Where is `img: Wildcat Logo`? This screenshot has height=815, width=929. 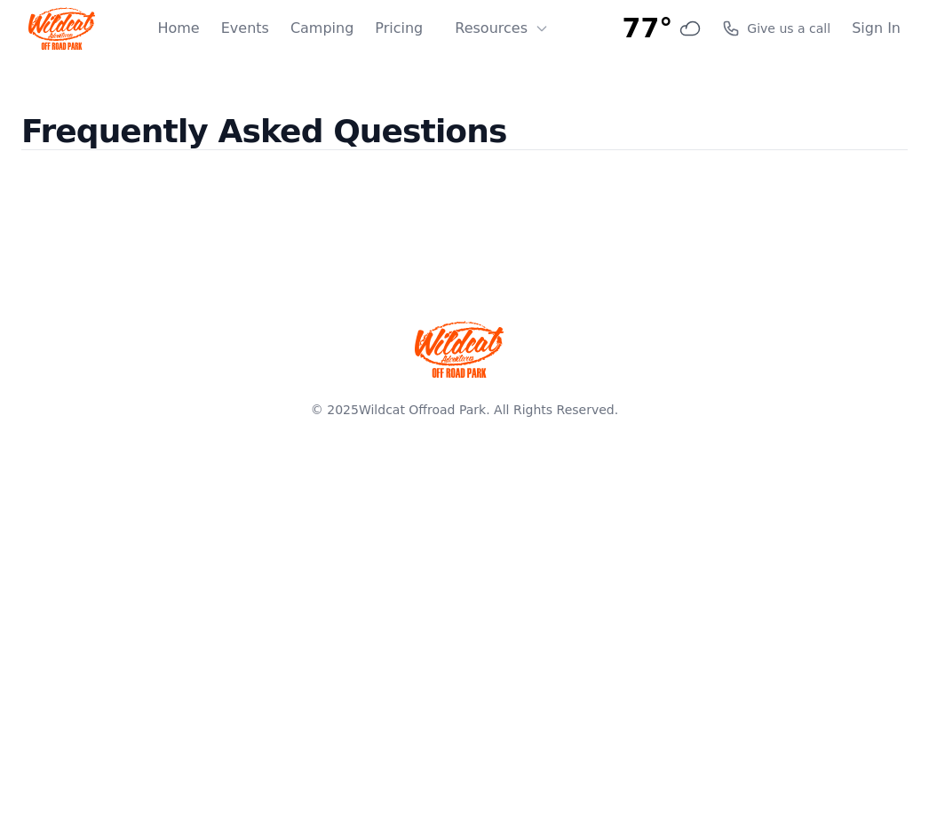
img: Wildcat Logo is located at coordinates (61, 28).